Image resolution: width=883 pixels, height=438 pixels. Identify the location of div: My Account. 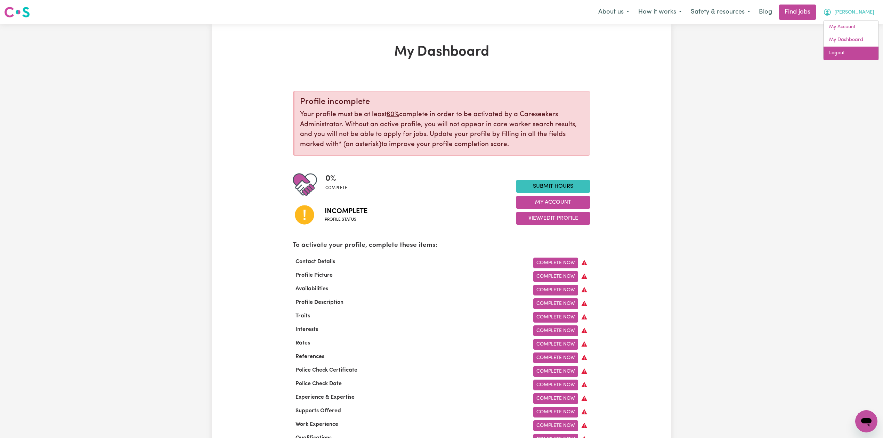
(851, 40).